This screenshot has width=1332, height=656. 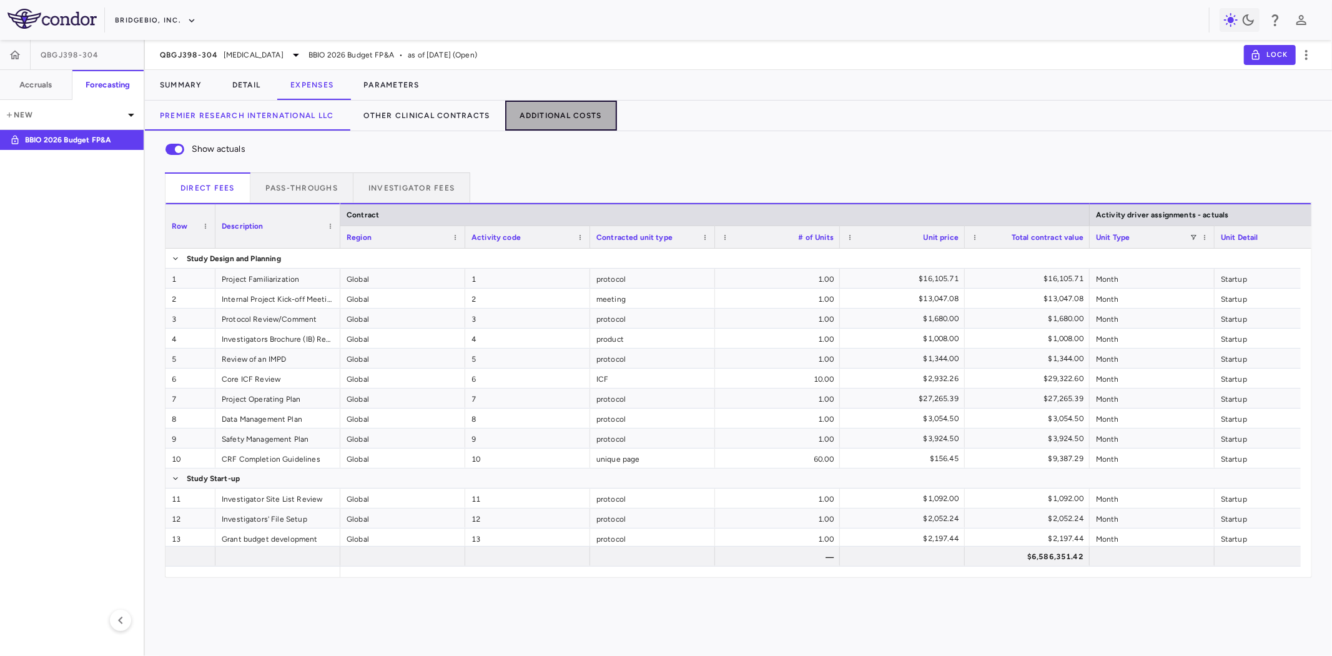 I want to click on div: product, so click(x=653, y=338).